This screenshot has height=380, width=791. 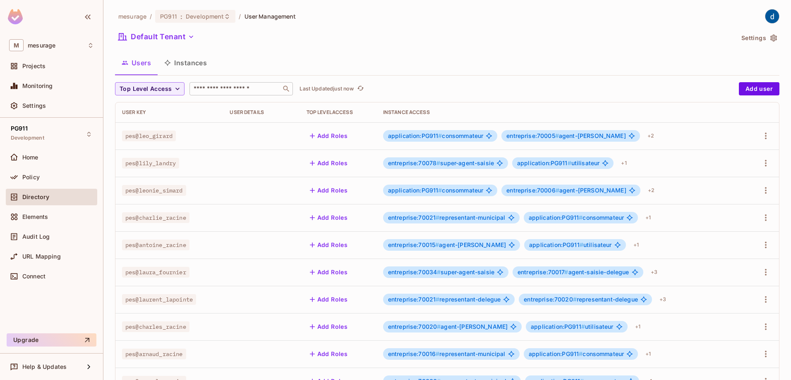 What do you see at coordinates (151, 163) in the screenshot?
I see `span: pes@lily_landry` at bounding box center [151, 163].